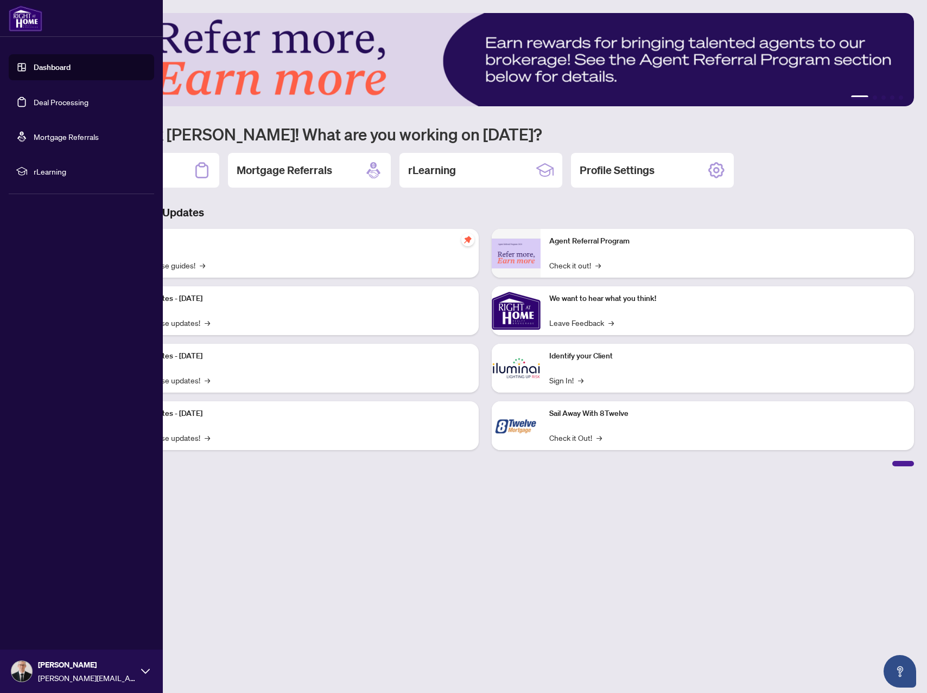 This screenshot has height=693, width=927. I want to click on img: We want to hear what you think!, so click(516, 311).